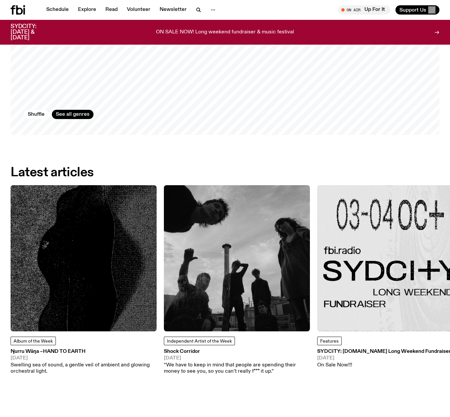  I want to click on img: An textured black shape upon a textured gray background, so click(84, 258).